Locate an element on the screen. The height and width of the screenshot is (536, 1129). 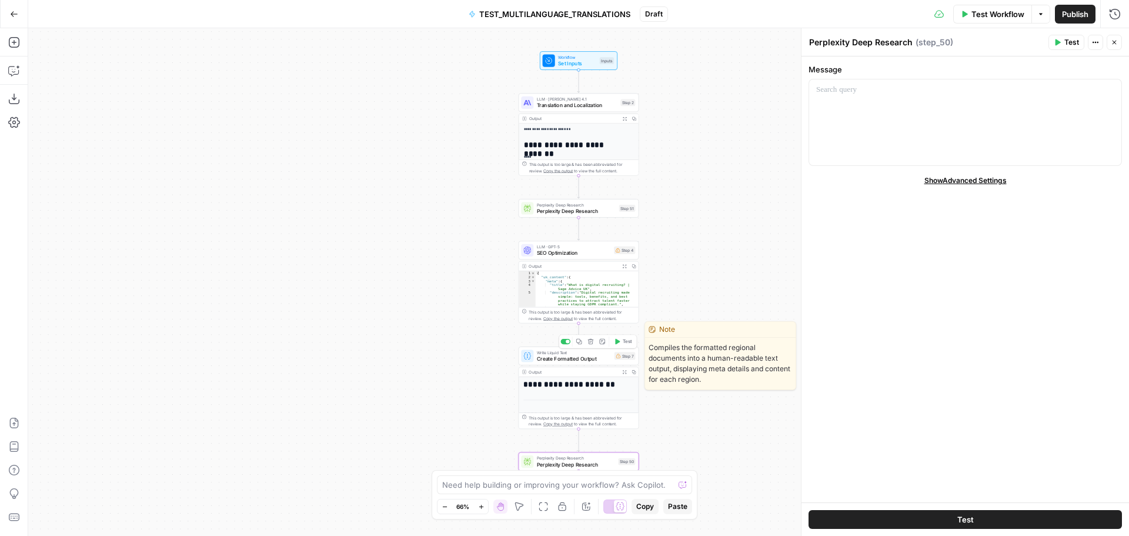
label: Message is located at coordinates (965, 69).